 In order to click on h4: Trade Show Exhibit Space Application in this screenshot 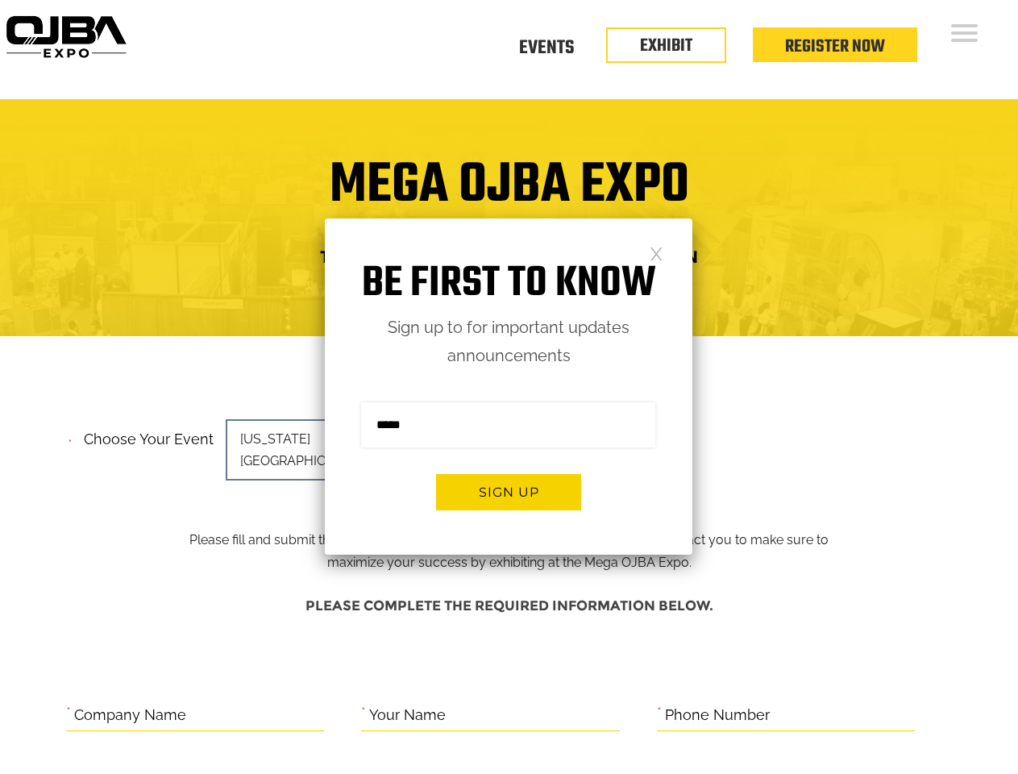, I will do `click(509, 256)`.